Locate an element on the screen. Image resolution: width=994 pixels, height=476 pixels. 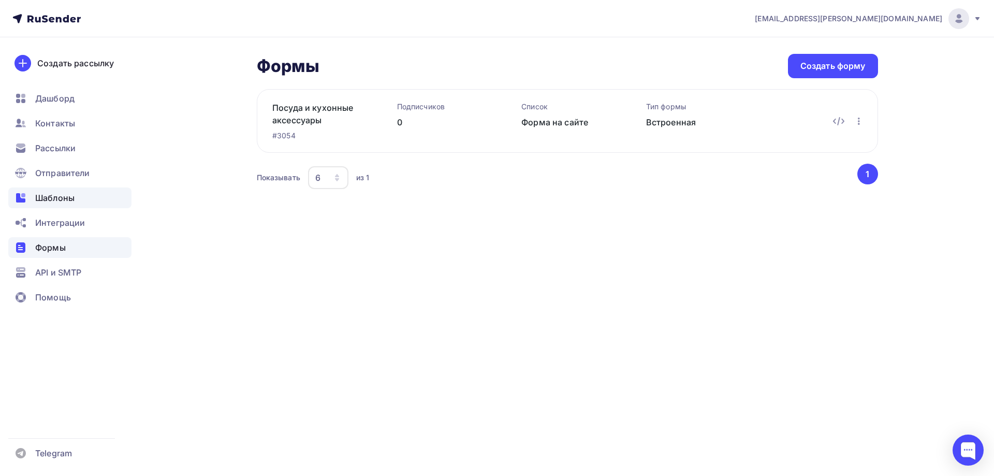
a: Дашборд is located at coordinates (70, 98).